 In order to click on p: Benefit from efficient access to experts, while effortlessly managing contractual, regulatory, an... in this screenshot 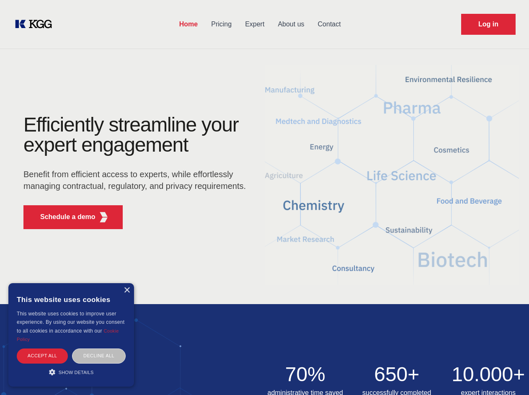, I will do `click(137, 180)`.